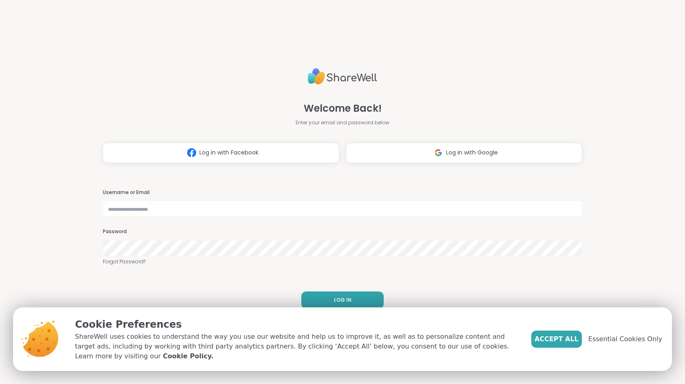  I want to click on p: ShareWell uses cookies to understand the way you use our website and help us to improve it, as we..., so click(296, 346).